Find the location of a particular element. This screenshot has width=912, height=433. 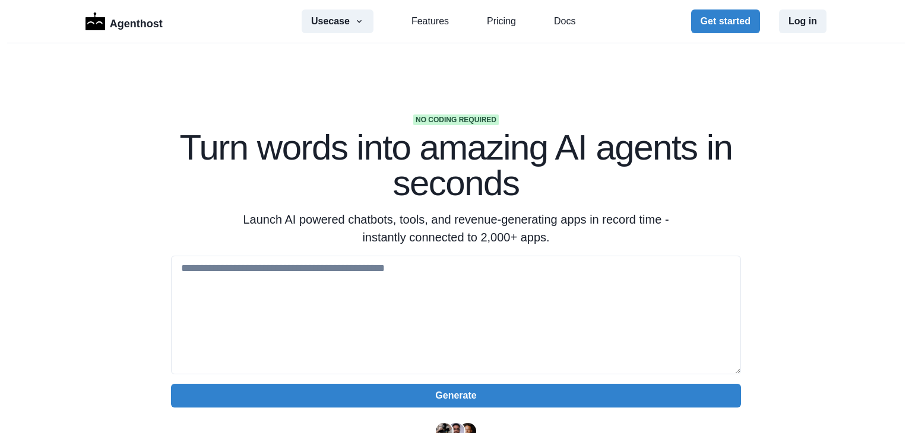

button: Generate is located at coordinates (456, 396).